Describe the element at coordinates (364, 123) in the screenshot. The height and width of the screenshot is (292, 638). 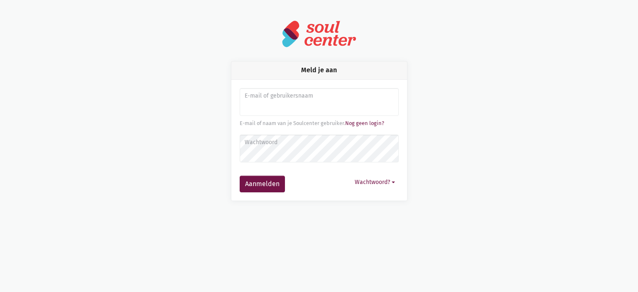
I see `a: Nog geen login?` at that location.